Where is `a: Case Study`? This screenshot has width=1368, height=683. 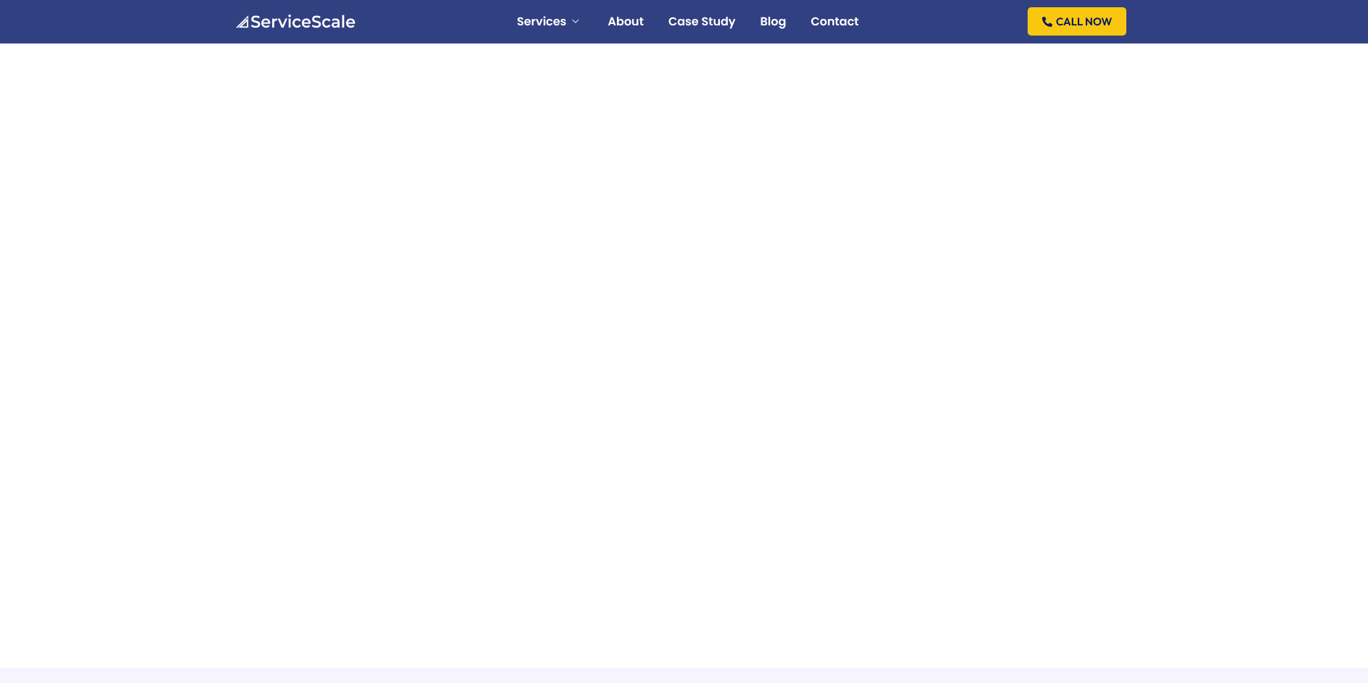
a: Case Study is located at coordinates (702, 22).